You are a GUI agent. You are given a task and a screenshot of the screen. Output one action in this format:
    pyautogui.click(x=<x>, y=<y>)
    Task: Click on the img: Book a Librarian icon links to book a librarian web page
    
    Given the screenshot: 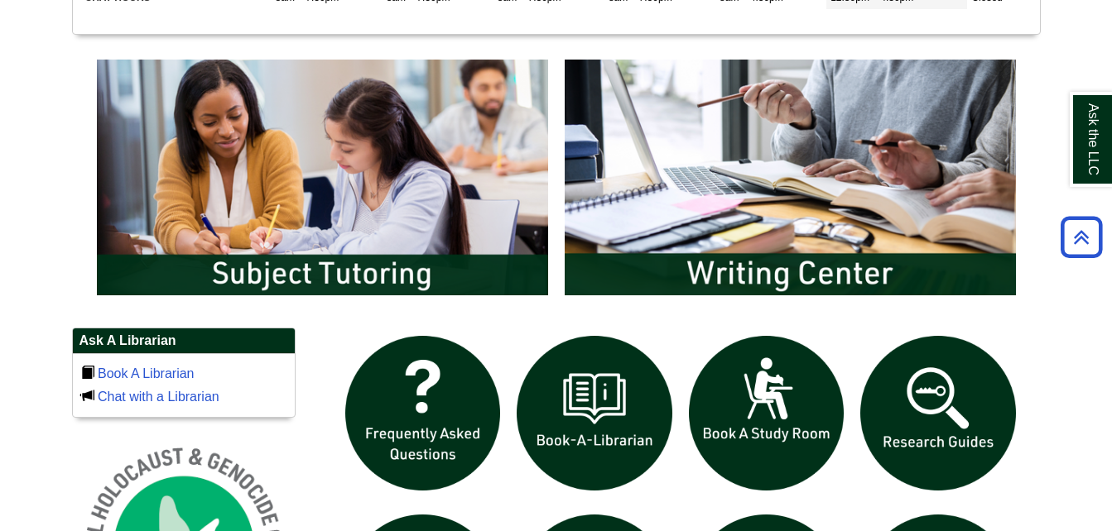 What is the action you would take?
    pyautogui.click(x=594, y=414)
    